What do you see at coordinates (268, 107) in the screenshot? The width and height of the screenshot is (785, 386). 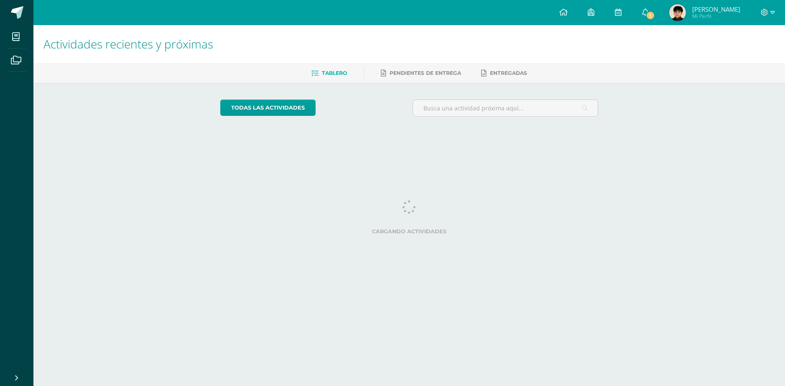 I see `a: todas las Actividades` at bounding box center [268, 107].